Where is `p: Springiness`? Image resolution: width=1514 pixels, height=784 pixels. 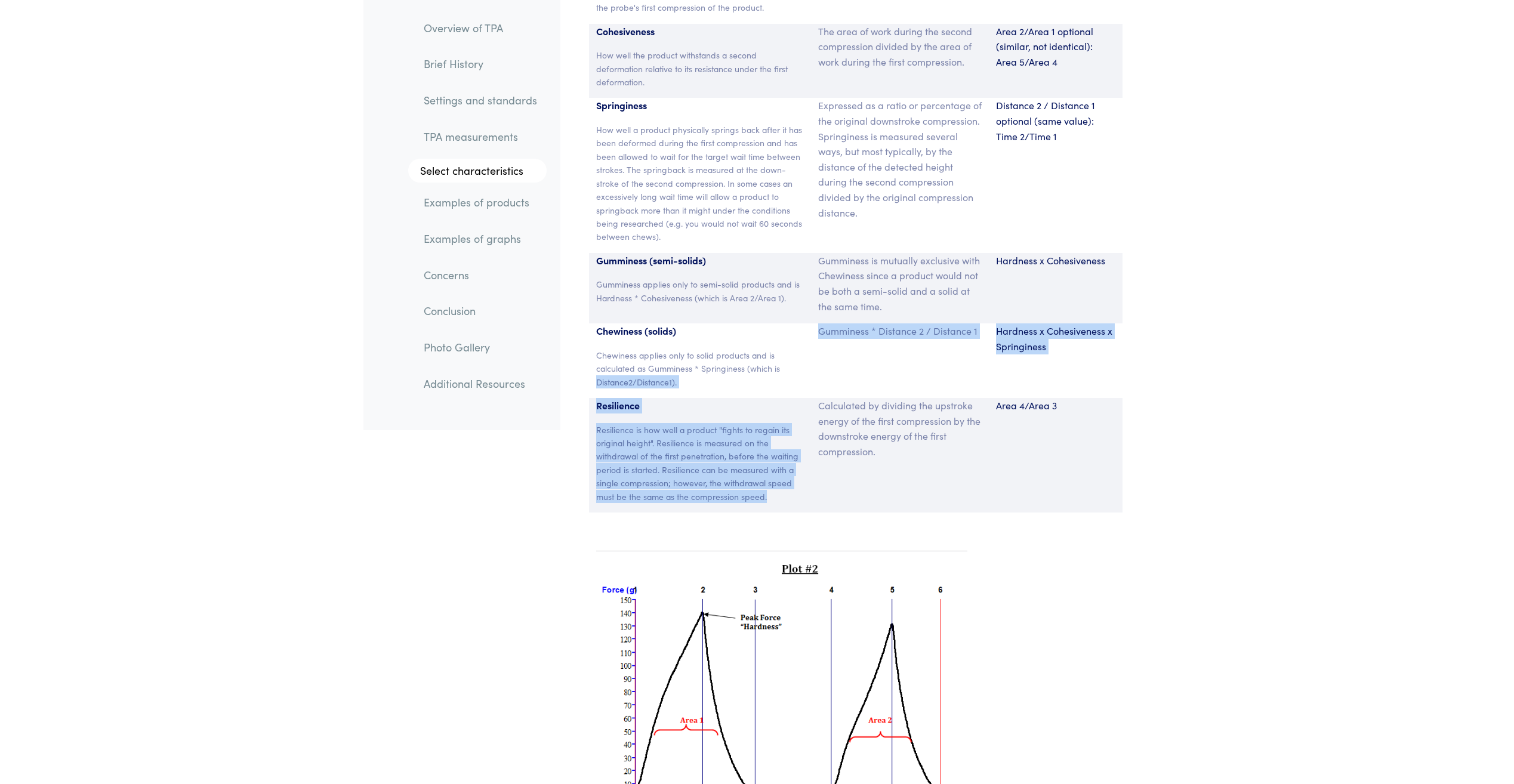 p: Springiness is located at coordinates (700, 106).